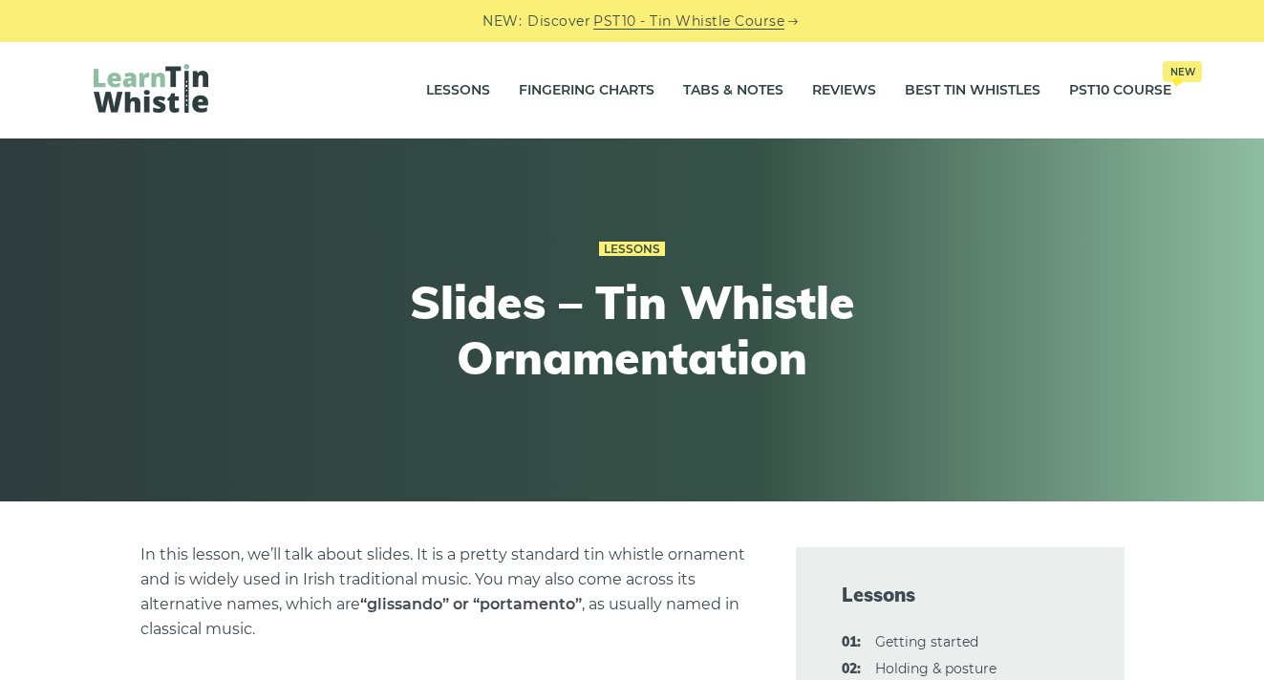 Image resolution: width=1264 pixels, height=680 pixels. What do you see at coordinates (973, 91) in the screenshot?
I see `a: Best Tin Whistles` at bounding box center [973, 91].